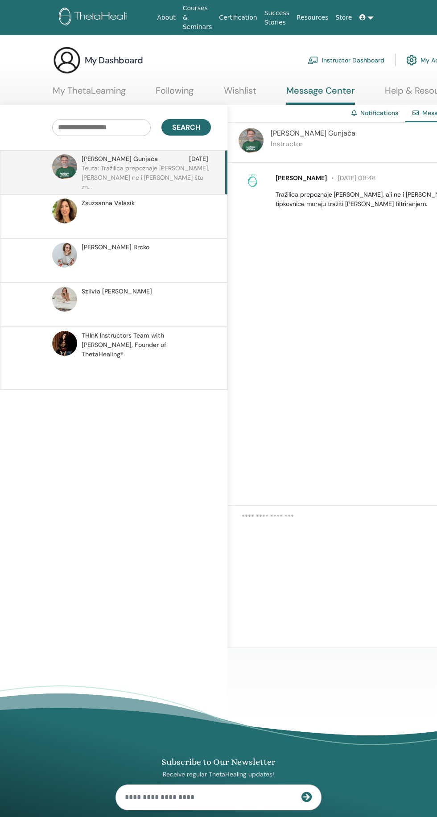 Image resolution: width=437 pixels, height=817 pixels. Describe the element at coordinates (102, 17) in the screenshot. I see `img: logo.png` at that location.